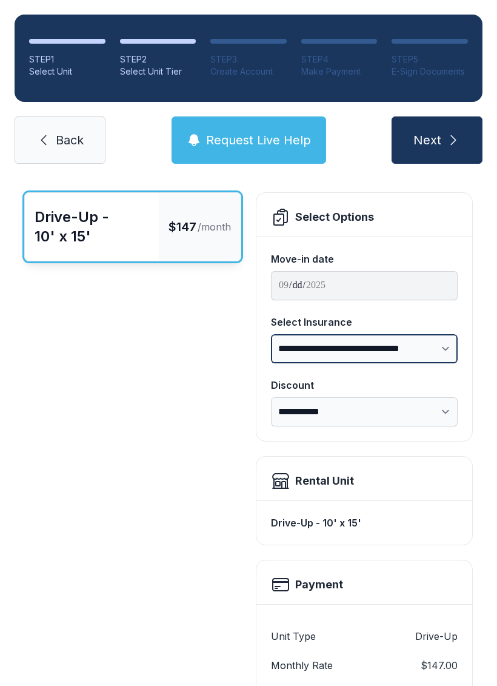 Image resolution: width=497 pixels, height=686 pixels. What do you see at coordinates (430, 72) in the screenshot?
I see `div: E-Sign Documents` at bounding box center [430, 72].